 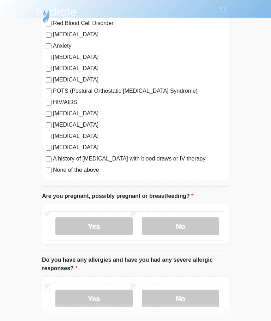 I want to click on label: None of the above, so click(x=139, y=170).